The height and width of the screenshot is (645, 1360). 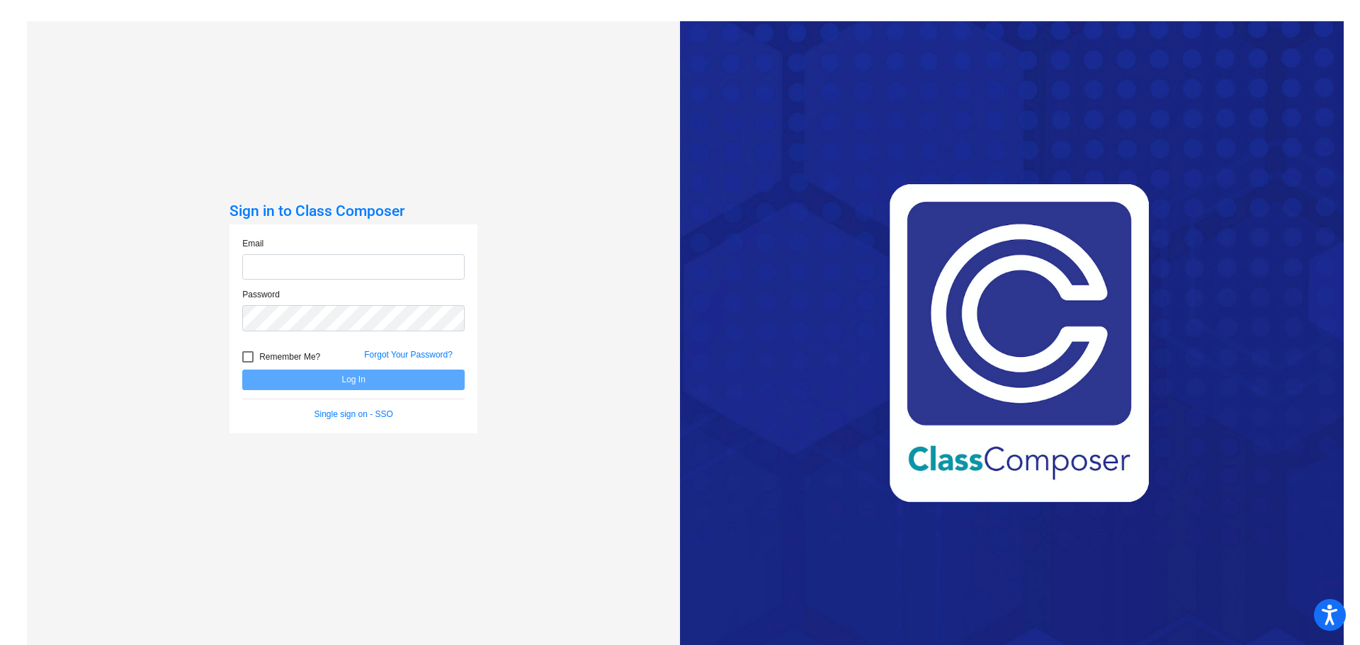 I want to click on h3: Sign in to Class Composer, so click(x=354, y=211).